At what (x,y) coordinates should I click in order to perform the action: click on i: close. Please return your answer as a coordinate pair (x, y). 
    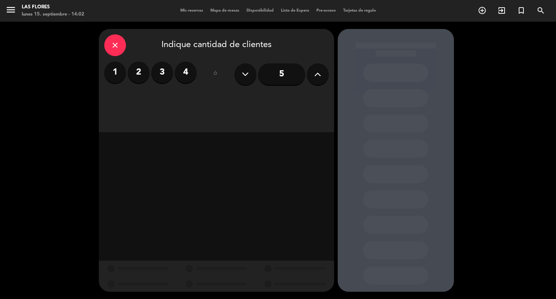
    Looking at the image, I should click on (115, 45).